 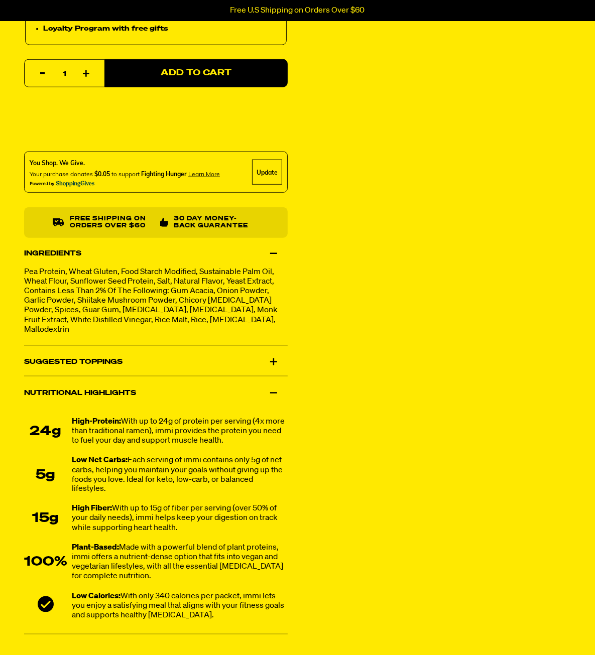 What do you see at coordinates (298, 11) in the screenshot?
I see `p: Free U.S Shipping on Orders Over $60` at bounding box center [298, 11].